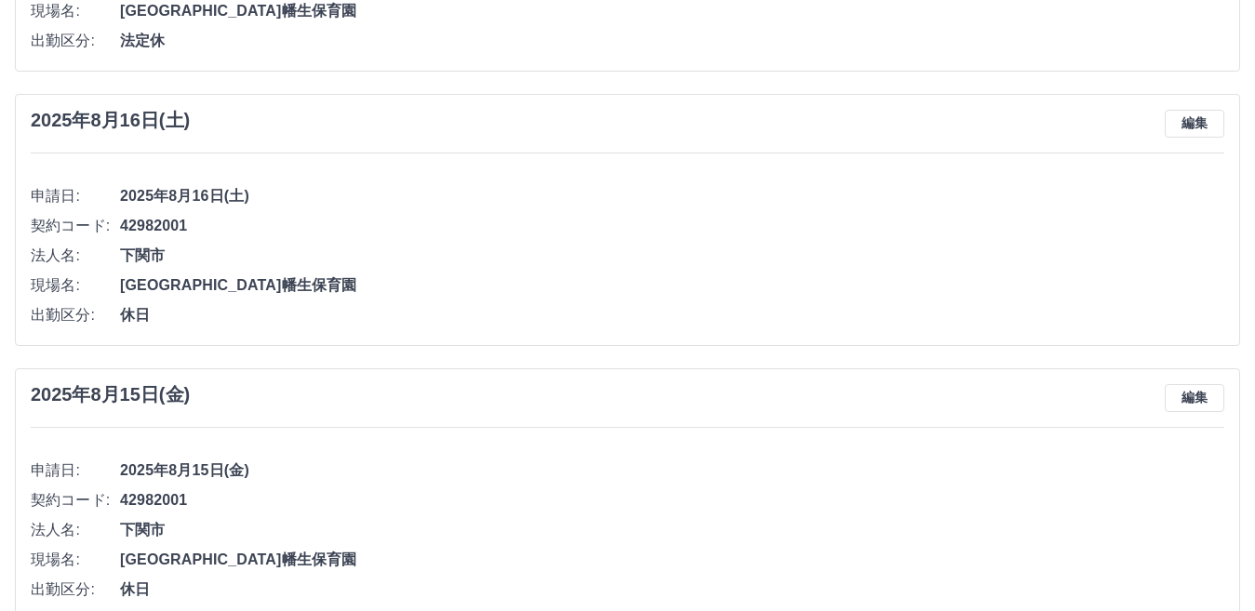 This screenshot has height=611, width=1255. Describe the element at coordinates (671, 196) in the screenshot. I see `span: 2025年8月16日(土)` at that location.